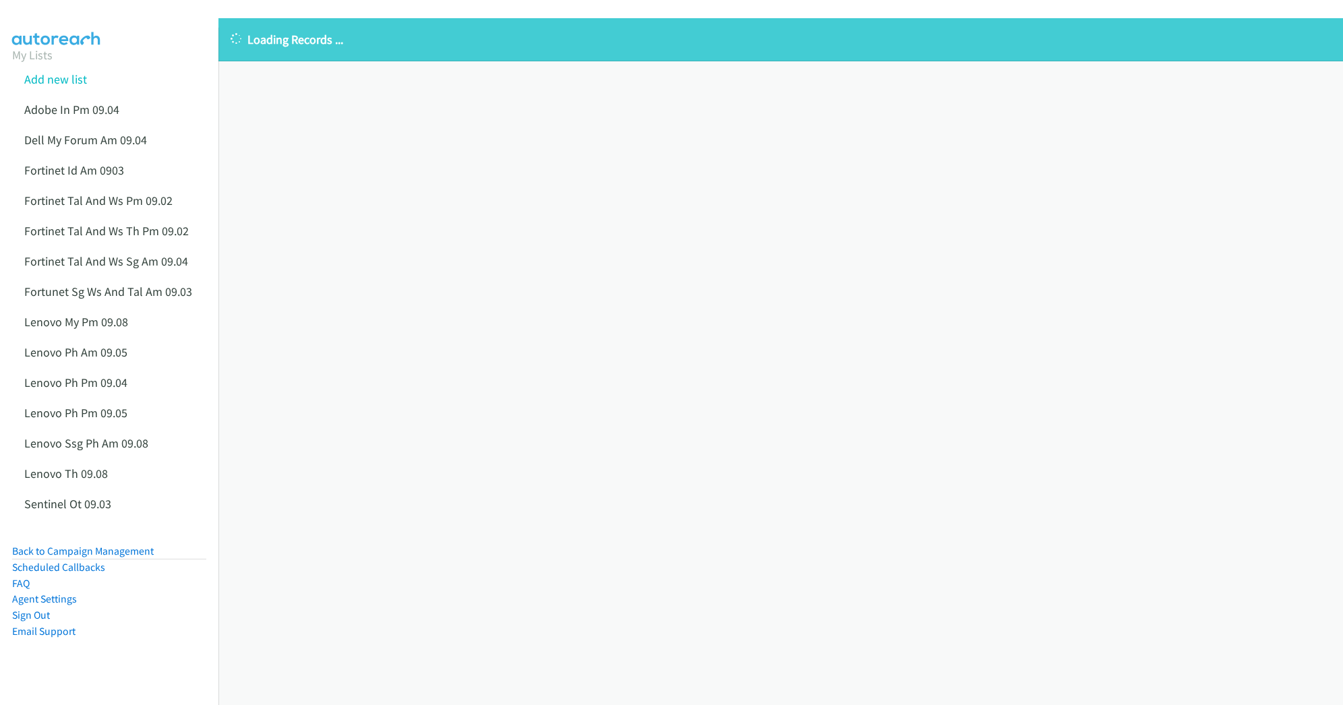  What do you see at coordinates (83, 551) in the screenshot?
I see `a: Back to Campaign Management` at bounding box center [83, 551].